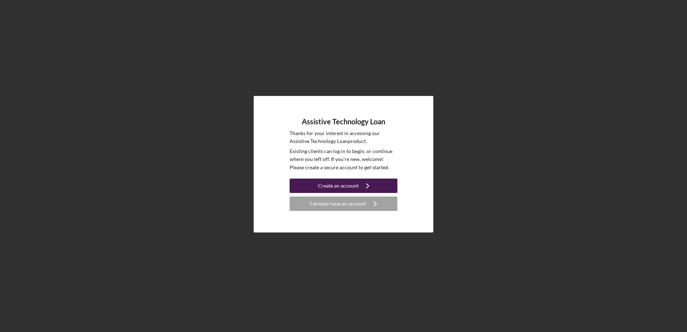 This screenshot has height=332, width=687. Describe the element at coordinates (343, 186) in the screenshot. I see `button: Create an account` at that location.